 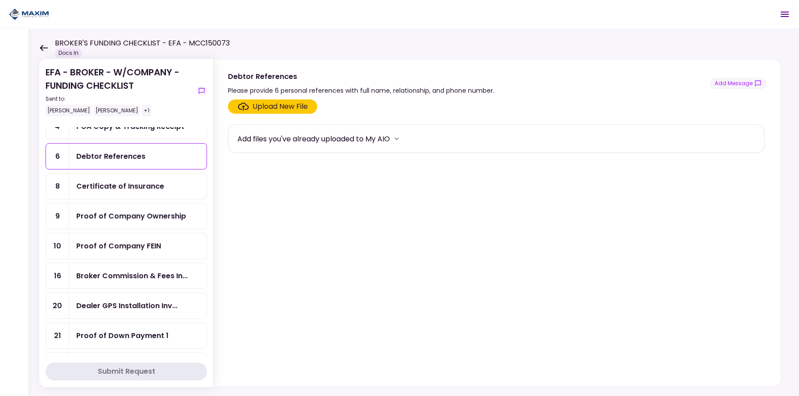 What do you see at coordinates (127, 306) in the screenshot?
I see `div: Dealer GPS Installation Invoice` at bounding box center [127, 306].